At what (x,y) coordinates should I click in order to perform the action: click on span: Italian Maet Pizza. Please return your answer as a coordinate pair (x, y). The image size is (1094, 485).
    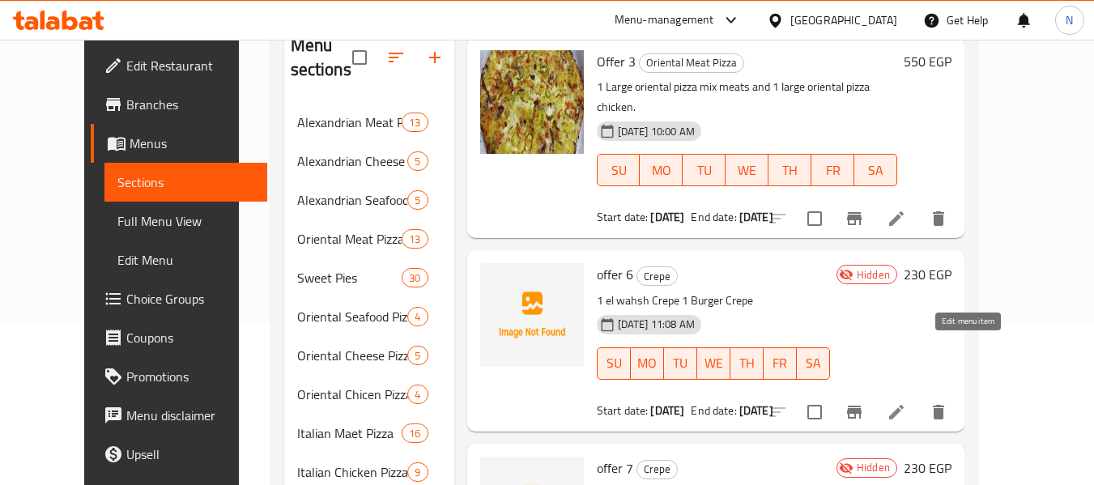
    Looking at the image, I should click on (350, 433).